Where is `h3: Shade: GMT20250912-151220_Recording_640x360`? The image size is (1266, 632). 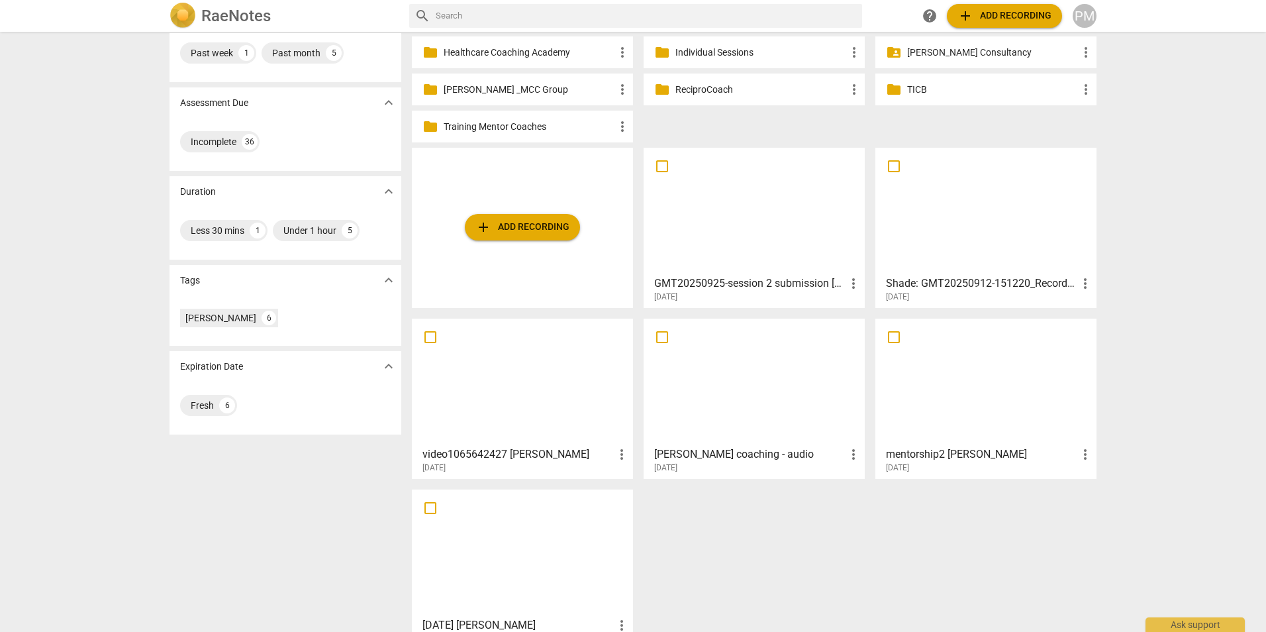
h3: Shade: GMT20250912-151220_Recording_640x360 is located at coordinates (981, 283).